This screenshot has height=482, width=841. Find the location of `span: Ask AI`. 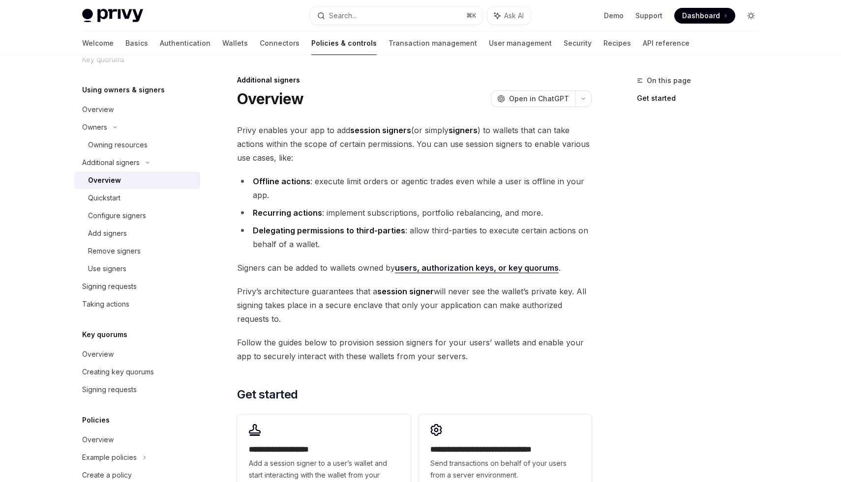

span: Ask AI is located at coordinates (514, 16).